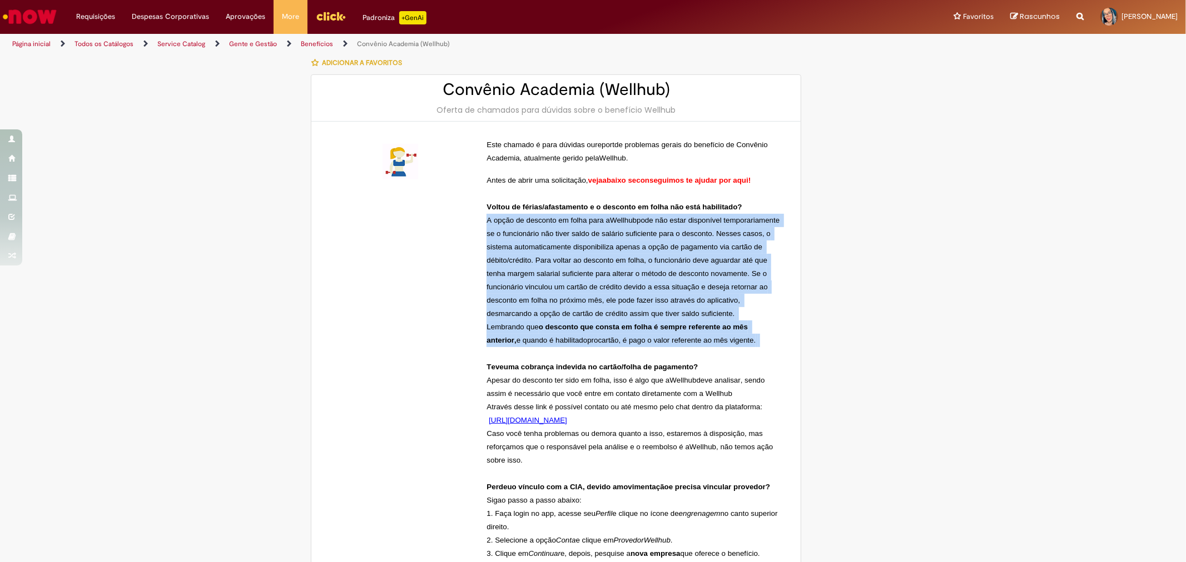 This screenshot has height=562, width=1186. Describe the element at coordinates (362, 63) in the screenshot. I see `span: Adicionar a Favoritos` at that location.